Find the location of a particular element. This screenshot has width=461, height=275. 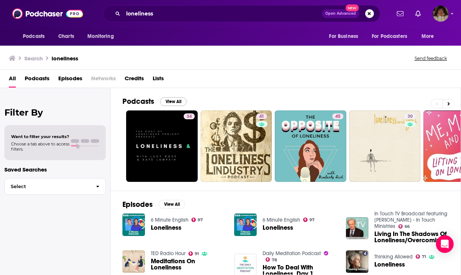

a: Daily Meditation Podcast is located at coordinates (292, 254).